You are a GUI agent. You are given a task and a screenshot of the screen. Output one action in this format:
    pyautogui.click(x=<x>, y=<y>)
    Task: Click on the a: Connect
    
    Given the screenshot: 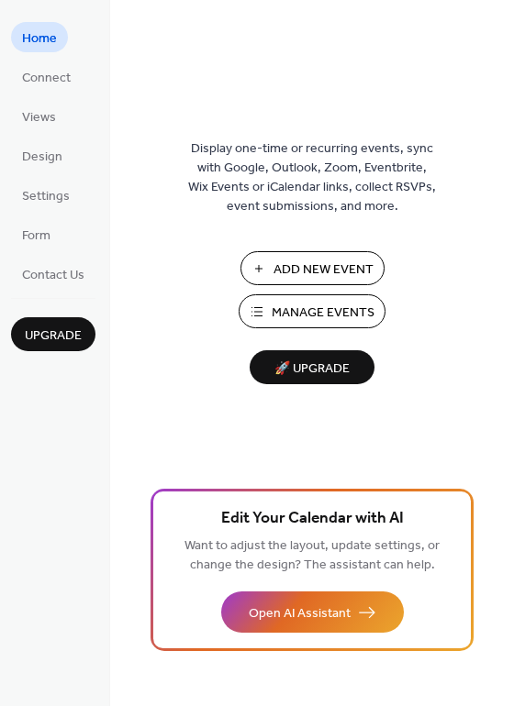 What is the action you would take?
    pyautogui.click(x=46, y=76)
    